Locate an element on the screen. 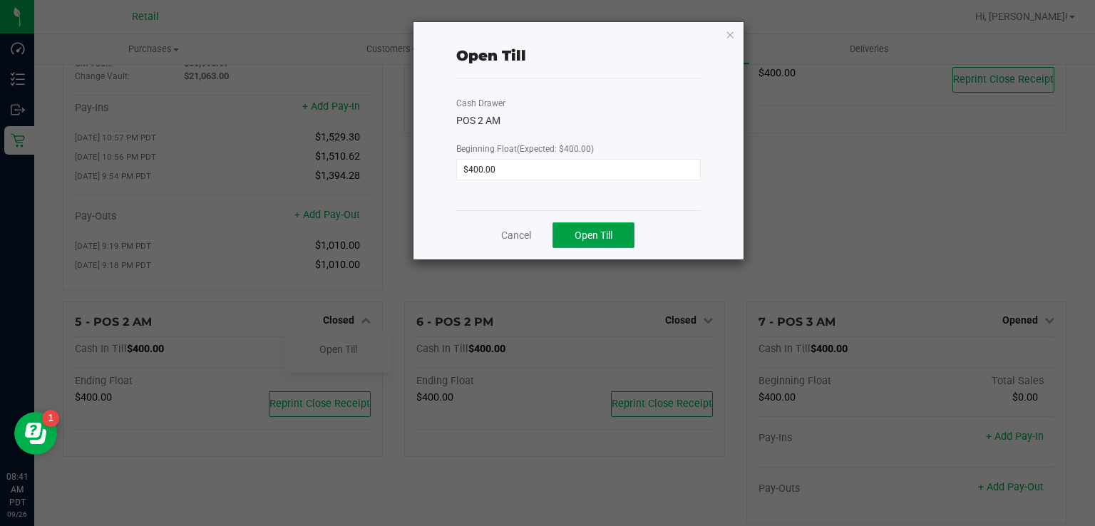 The image size is (1095, 526). button: Open Till is located at coordinates (593, 235).